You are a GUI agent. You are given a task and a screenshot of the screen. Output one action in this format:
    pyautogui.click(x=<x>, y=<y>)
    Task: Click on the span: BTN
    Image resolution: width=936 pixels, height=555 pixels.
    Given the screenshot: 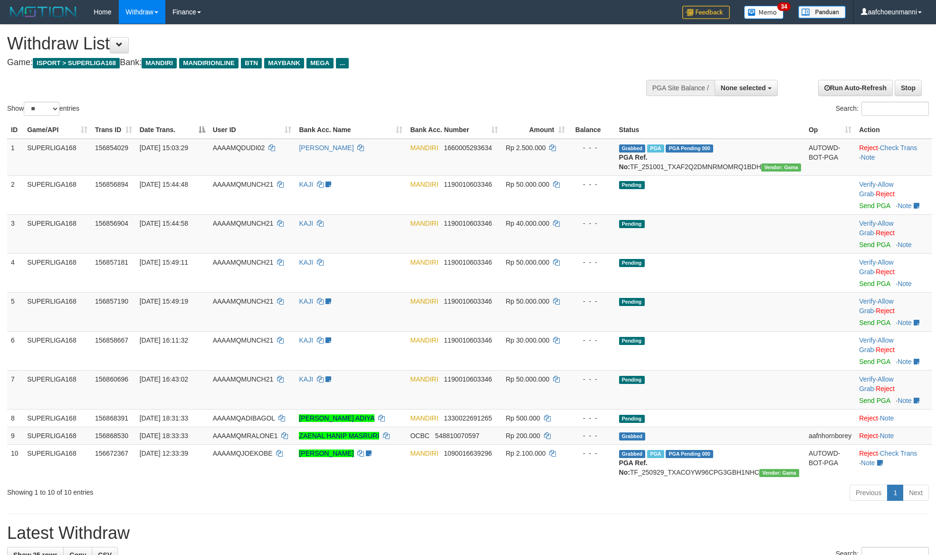 What is the action you would take?
    pyautogui.click(x=251, y=63)
    